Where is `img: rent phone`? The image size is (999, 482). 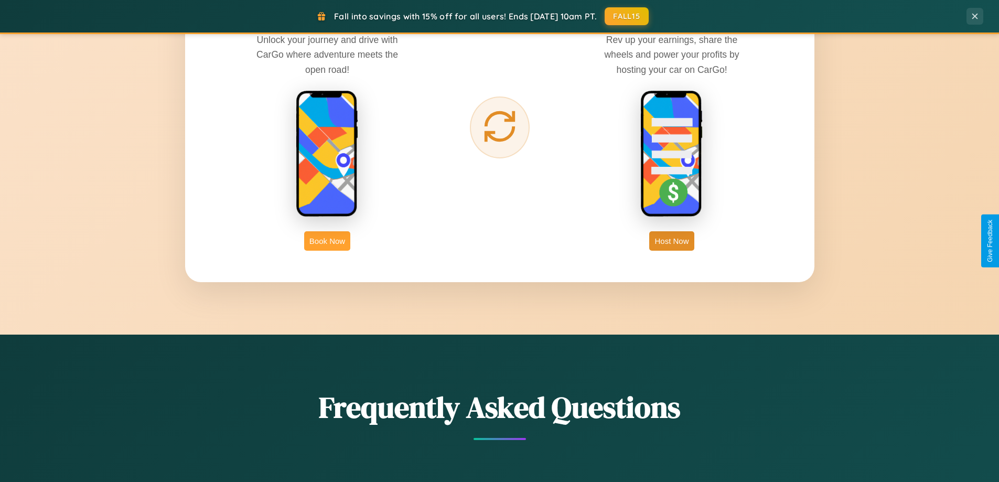
img: rent phone is located at coordinates (327, 154).